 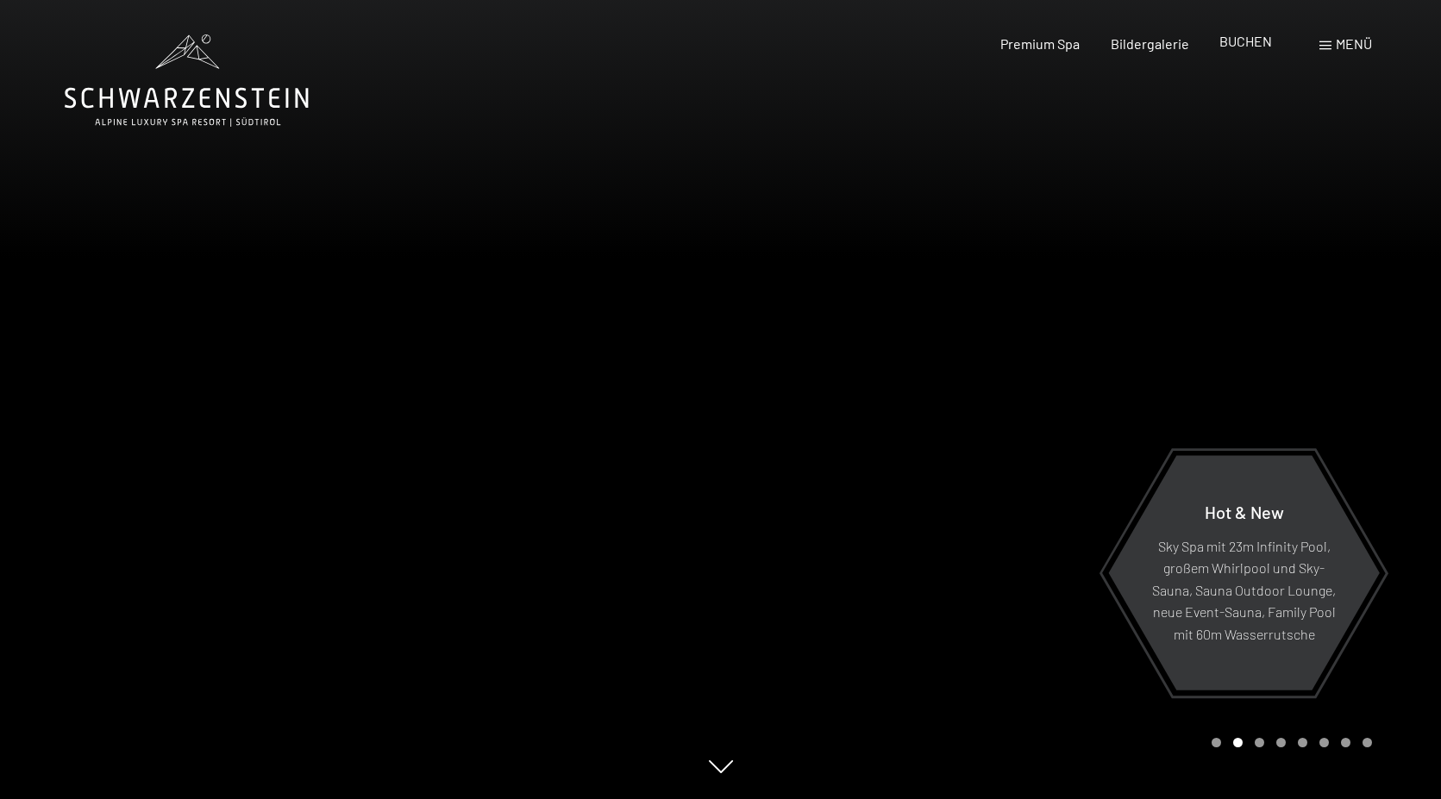 I want to click on a: Premium Spa, so click(x=1040, y=43).